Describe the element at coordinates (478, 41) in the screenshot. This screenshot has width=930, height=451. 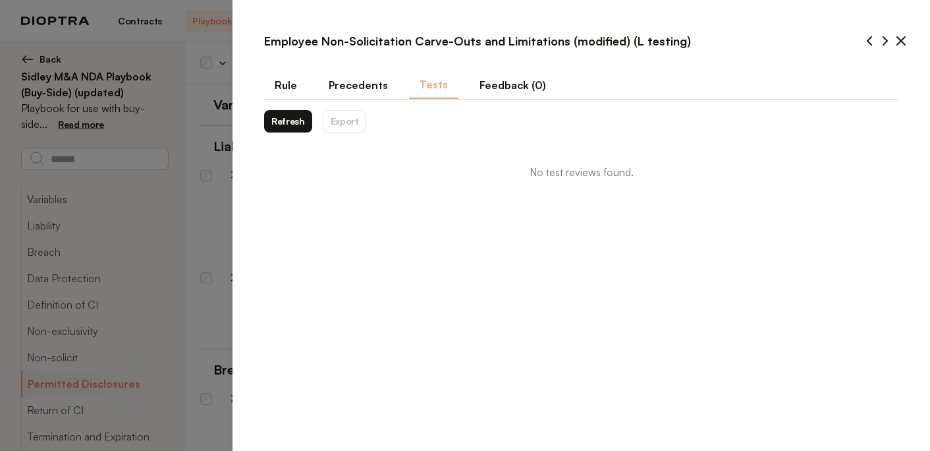
I see `h3: Employee Non-Solicitation Carve-Outs and Limitations (modified) (L testing)` at that location.